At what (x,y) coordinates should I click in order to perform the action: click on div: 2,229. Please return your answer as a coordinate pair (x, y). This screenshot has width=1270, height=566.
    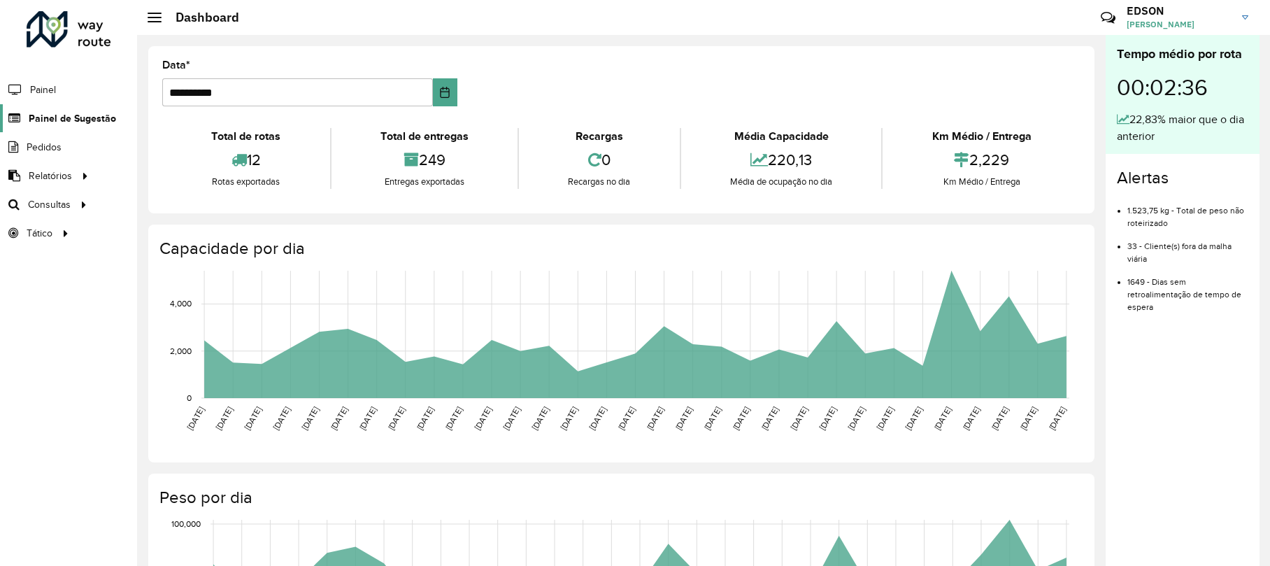
    Looking at the image, I should click on (981, 159).